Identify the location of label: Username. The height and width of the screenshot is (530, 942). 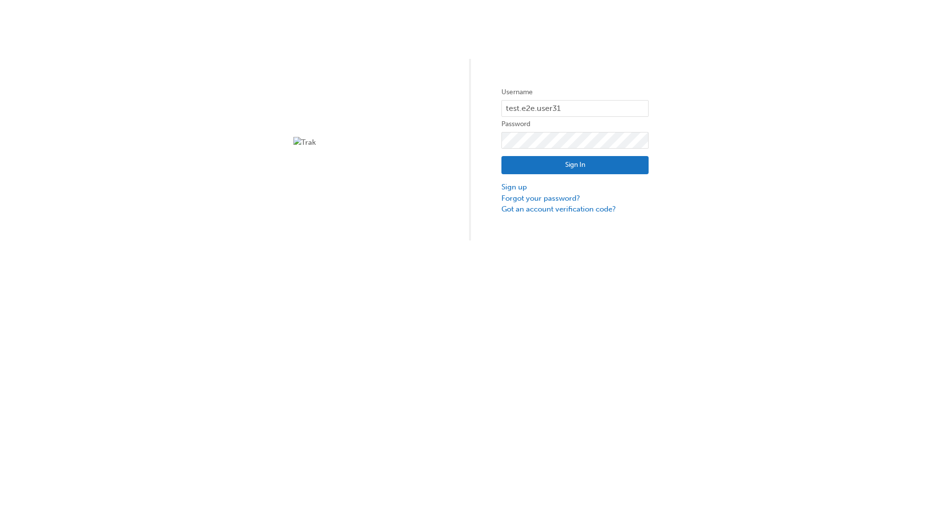
(575, 92).